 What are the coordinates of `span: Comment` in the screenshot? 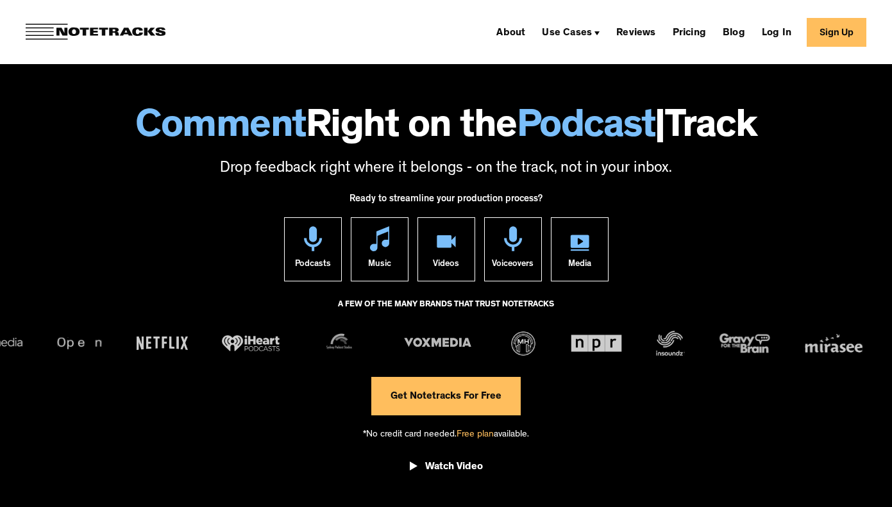 It's located at (221, 129).